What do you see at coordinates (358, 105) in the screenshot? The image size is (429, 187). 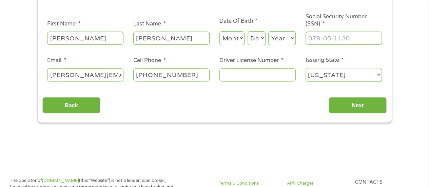 I see `input: Next` at bounding box center [358, 105].